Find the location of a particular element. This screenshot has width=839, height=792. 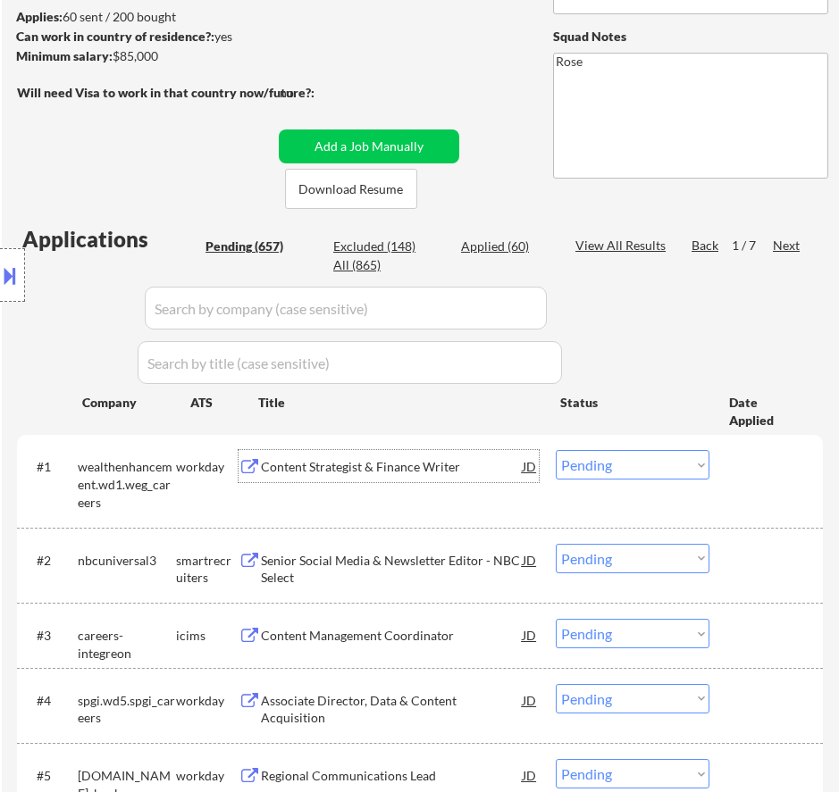

div: icims is located at coordinates (206, 636).